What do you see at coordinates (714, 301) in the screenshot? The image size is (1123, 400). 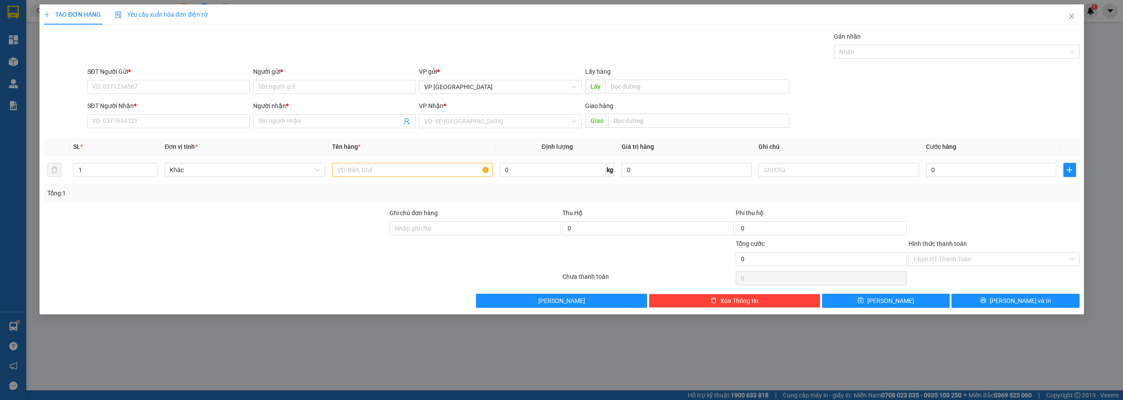 I see `span: delete` at bounding box center [714, 301].